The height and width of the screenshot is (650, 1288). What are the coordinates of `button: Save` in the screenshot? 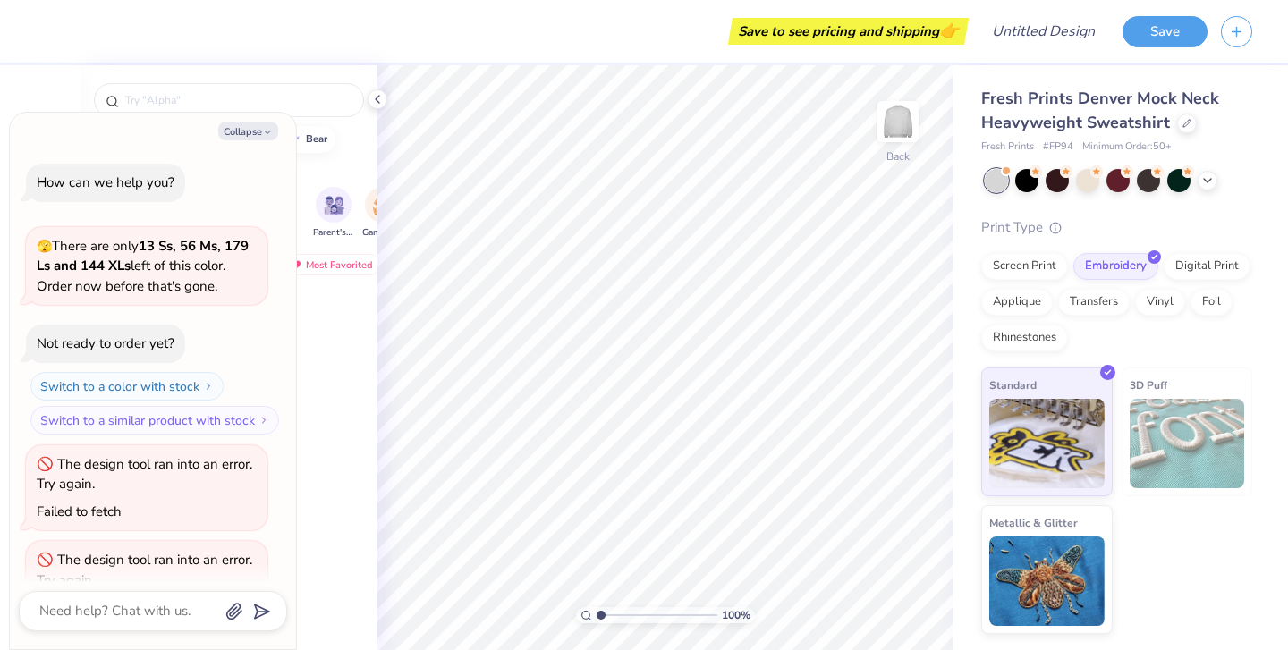 It's located at (1164, 31).